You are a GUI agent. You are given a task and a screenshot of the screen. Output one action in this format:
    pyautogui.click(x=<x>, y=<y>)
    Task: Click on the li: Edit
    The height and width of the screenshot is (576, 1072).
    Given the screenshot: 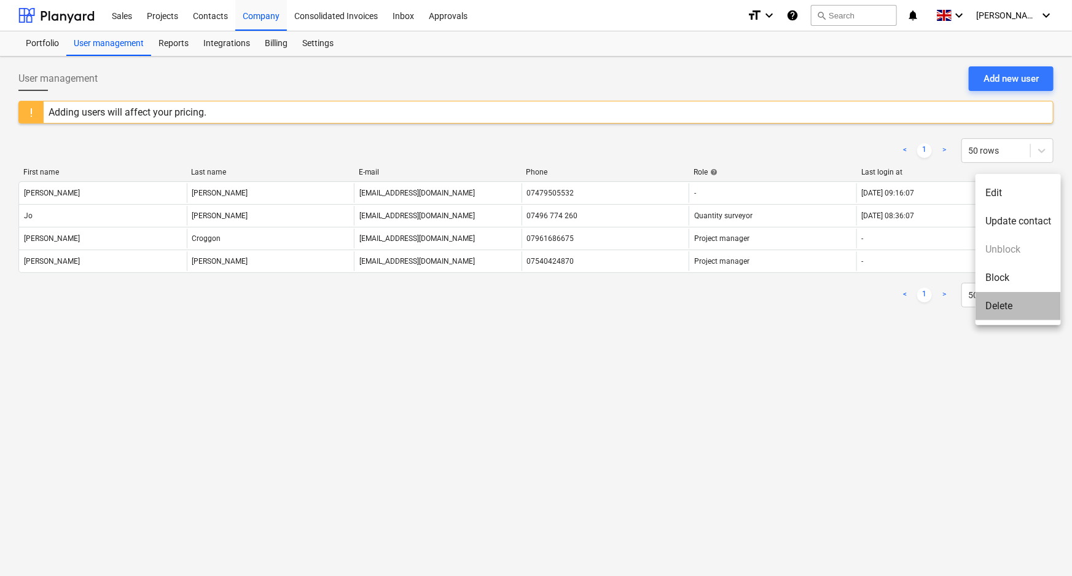 What is the action you would take?
    pyautogui.click(x=1018, y=193)
    